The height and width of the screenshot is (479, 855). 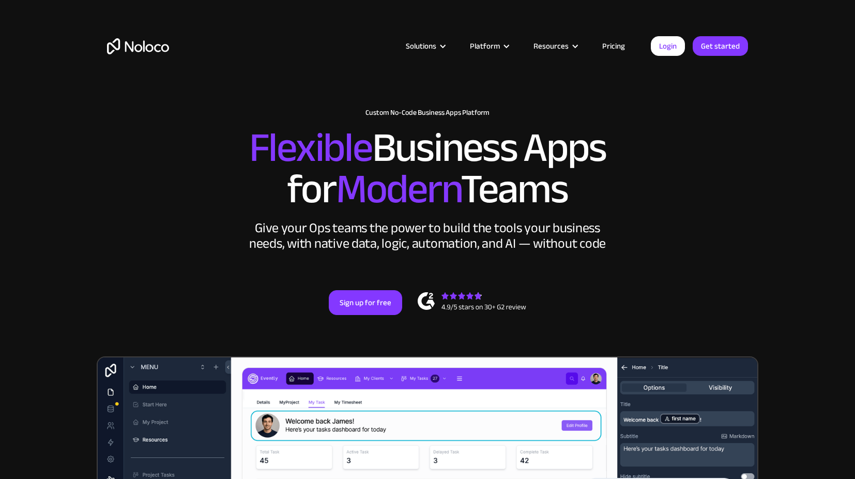 I want to click on span: Modern, so click(x=398, y=189).